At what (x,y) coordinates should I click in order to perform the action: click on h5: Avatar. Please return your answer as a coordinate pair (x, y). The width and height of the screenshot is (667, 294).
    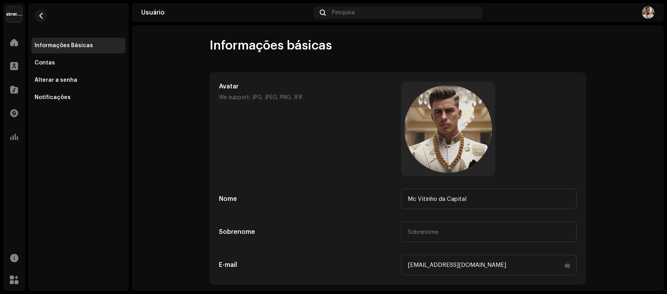
    Looking at the image, I should click on (307, 86).